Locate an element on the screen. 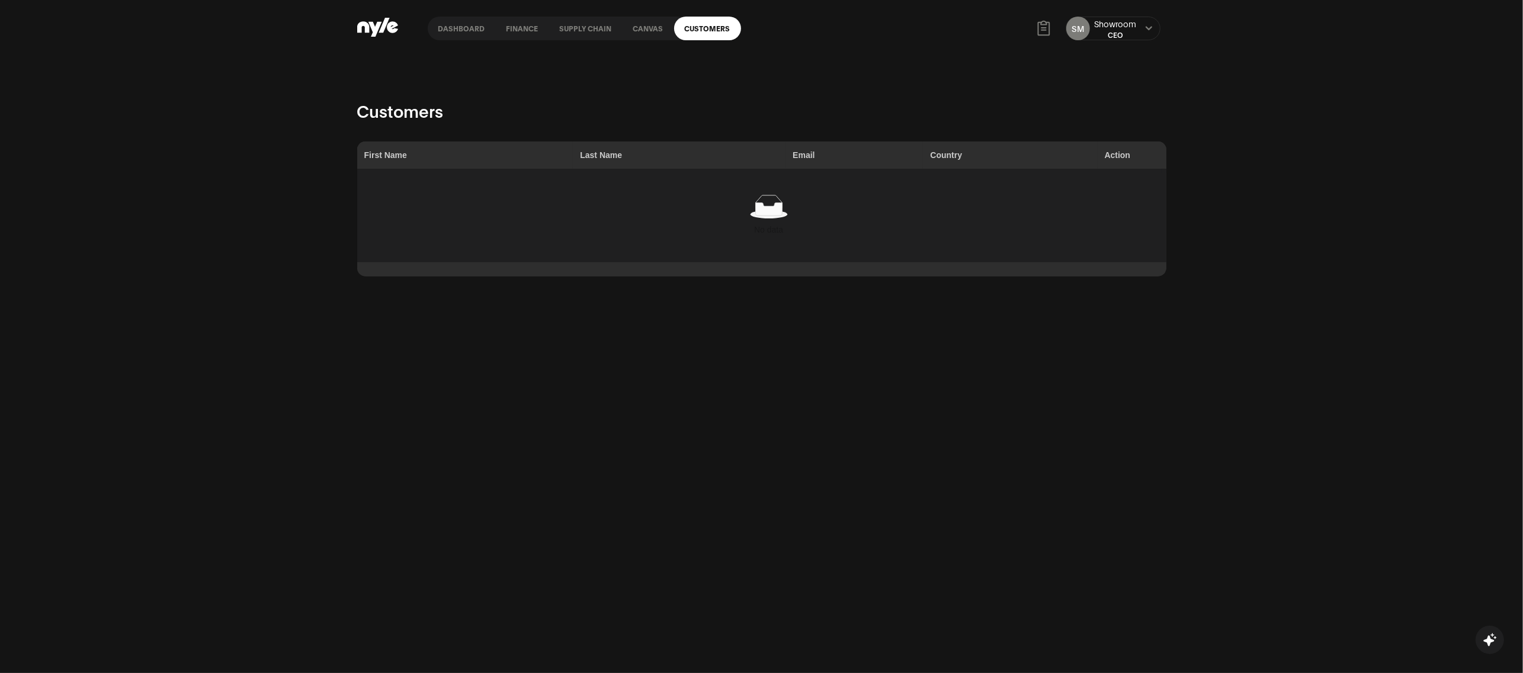 This screenshot has width=1523, height=673. div: Showroom is located at coordinates (1115, 24).